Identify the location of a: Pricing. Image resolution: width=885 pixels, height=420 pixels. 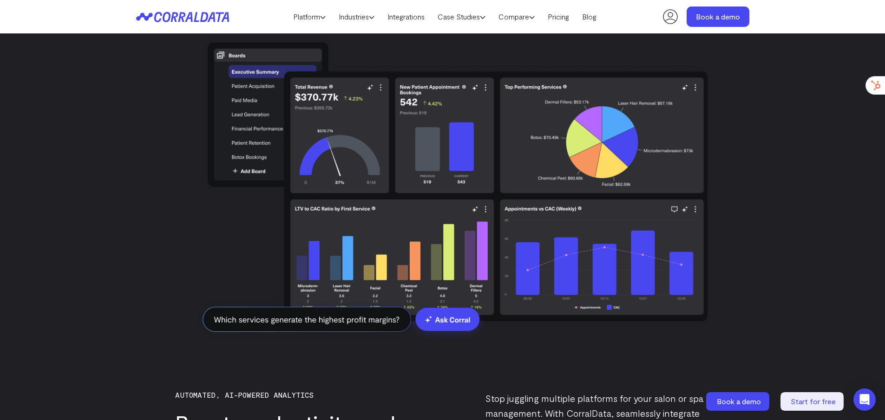
(558, 17).